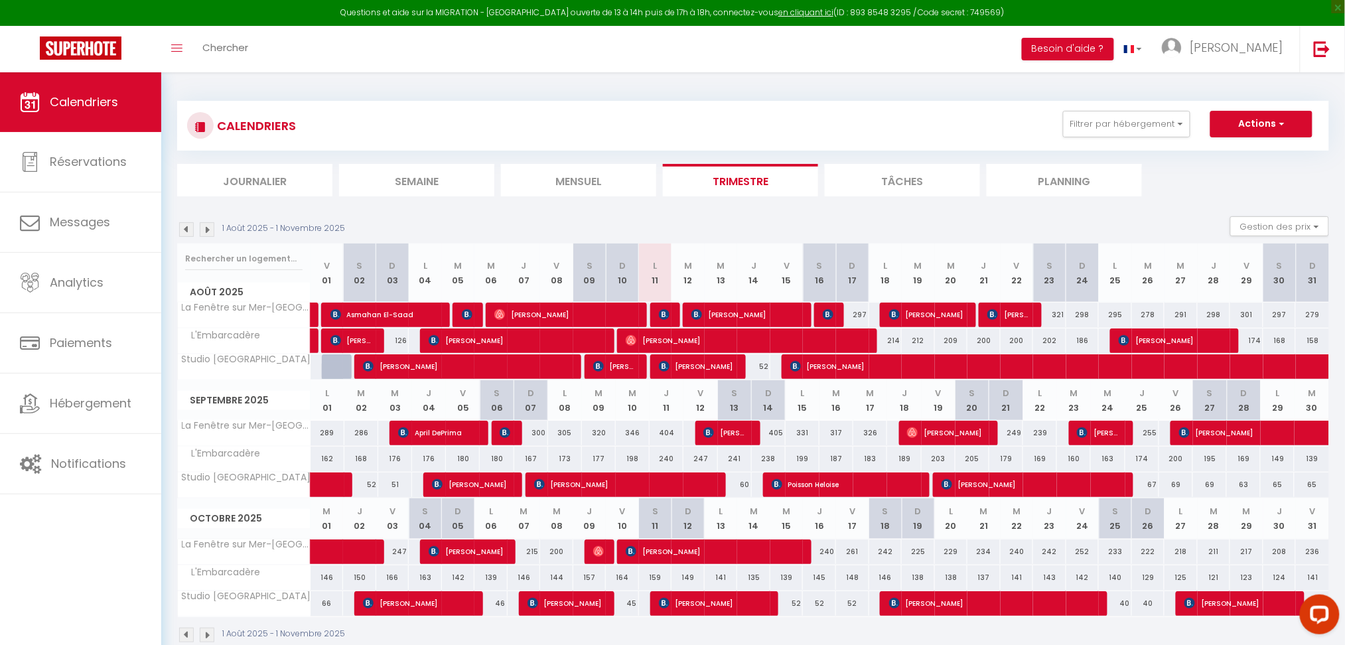 This screenshot has height=645, width=1345. I want to click on div: 167, so click(531, 459).